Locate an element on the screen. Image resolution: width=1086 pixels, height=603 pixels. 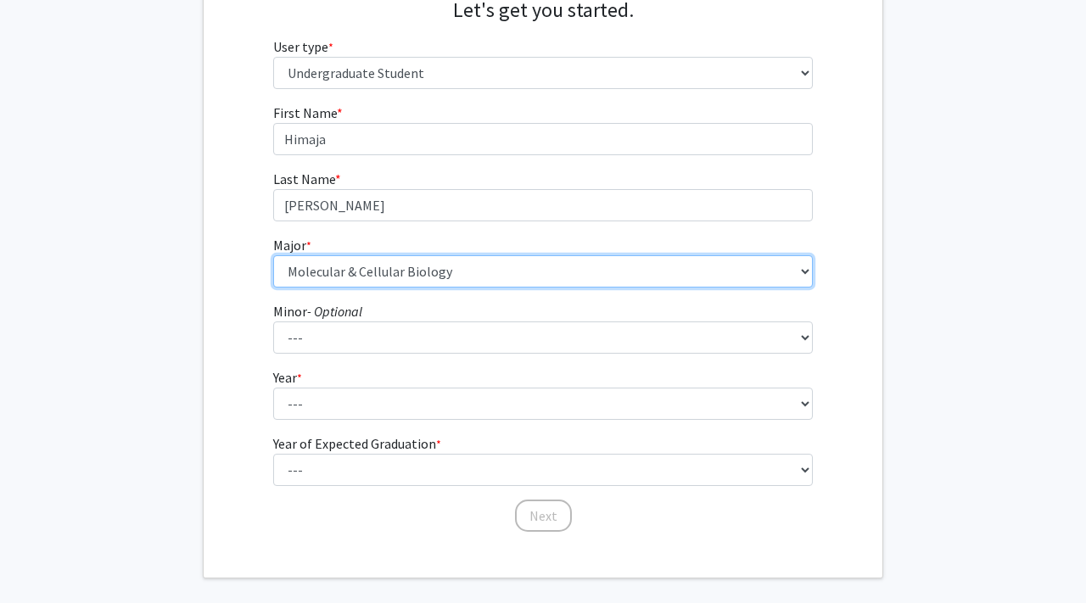
span: Last Name is located at coordinates (304, 179).